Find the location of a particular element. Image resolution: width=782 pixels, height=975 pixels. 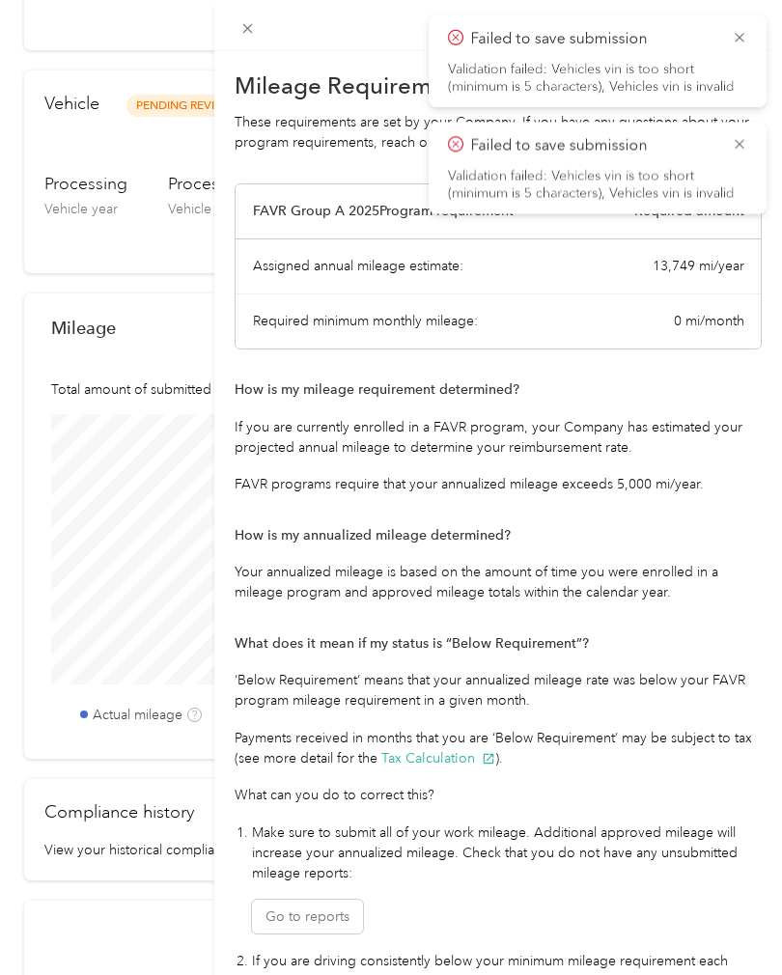

div: 0 mi/month is located at coordinates (709, 321).